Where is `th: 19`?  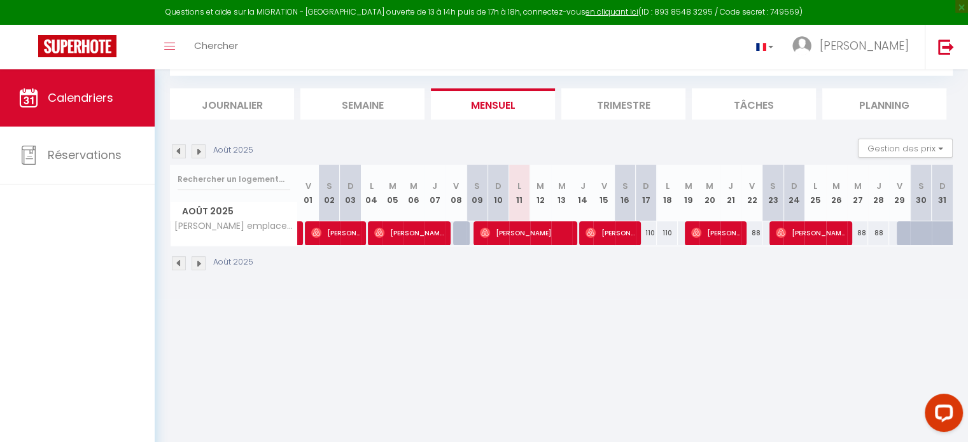 th: 19 is located at coordinates (688, 193).